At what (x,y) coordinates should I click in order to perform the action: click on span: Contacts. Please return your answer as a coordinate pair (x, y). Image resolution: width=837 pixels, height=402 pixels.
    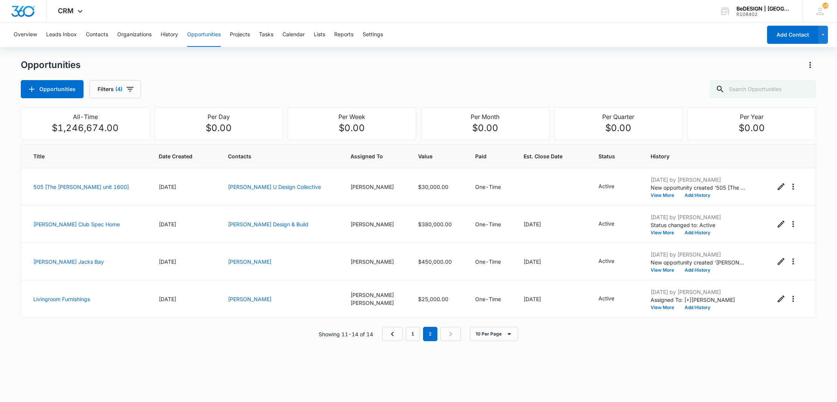
    Looking at the image, I should click on (280, 156).